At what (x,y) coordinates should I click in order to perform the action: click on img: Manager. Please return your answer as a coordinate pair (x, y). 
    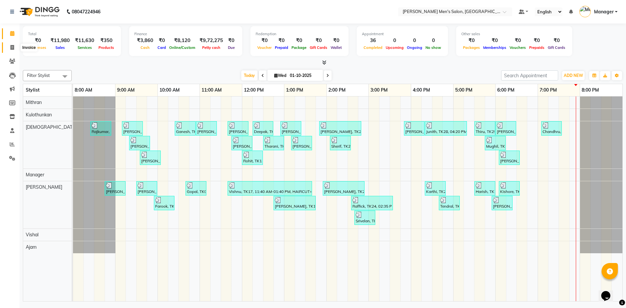
    Looking at the image, I should click on (585, 11).